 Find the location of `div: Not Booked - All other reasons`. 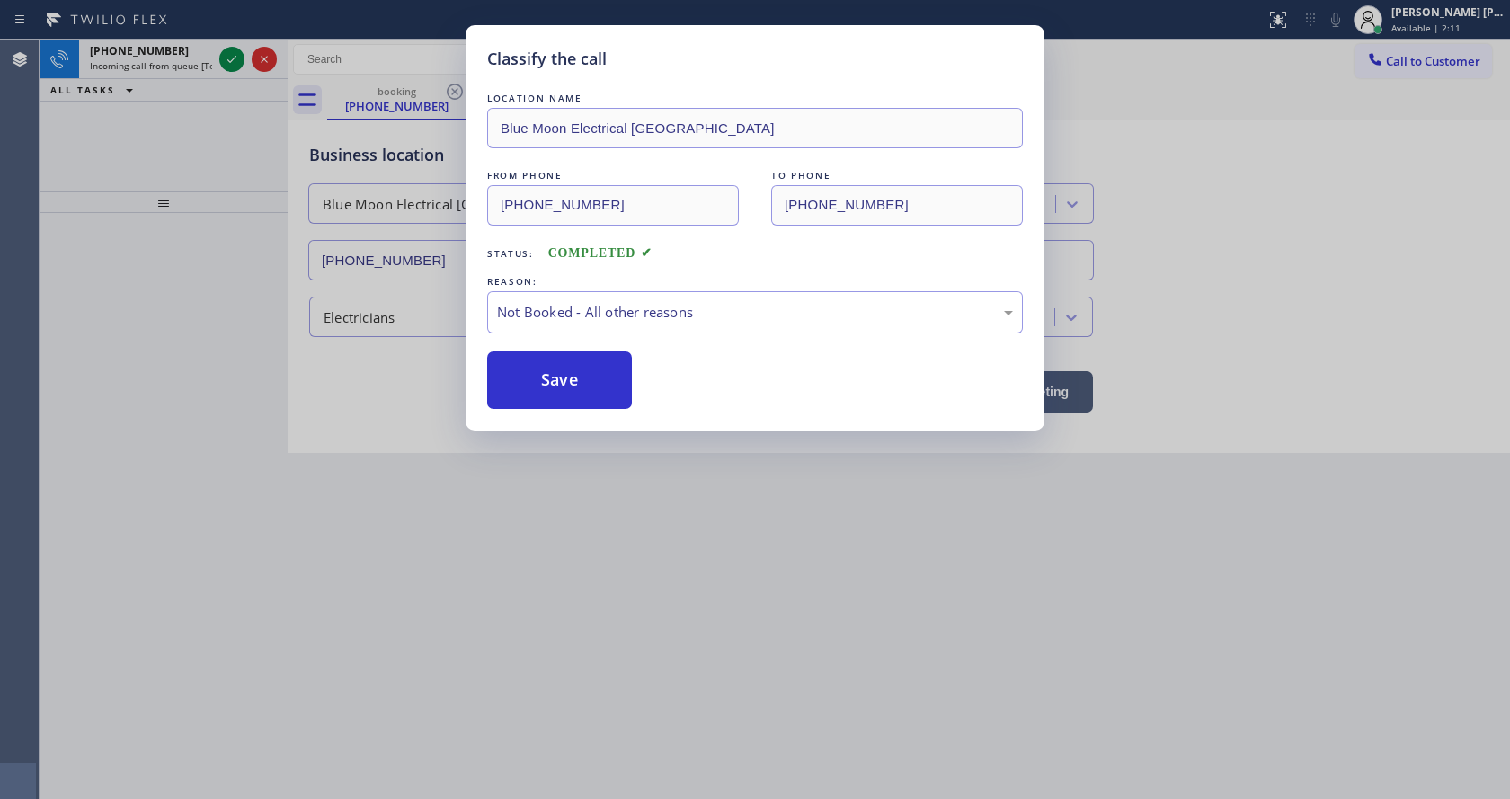

div: Not Booked - All other reasons is located at coordinates (755, 312).